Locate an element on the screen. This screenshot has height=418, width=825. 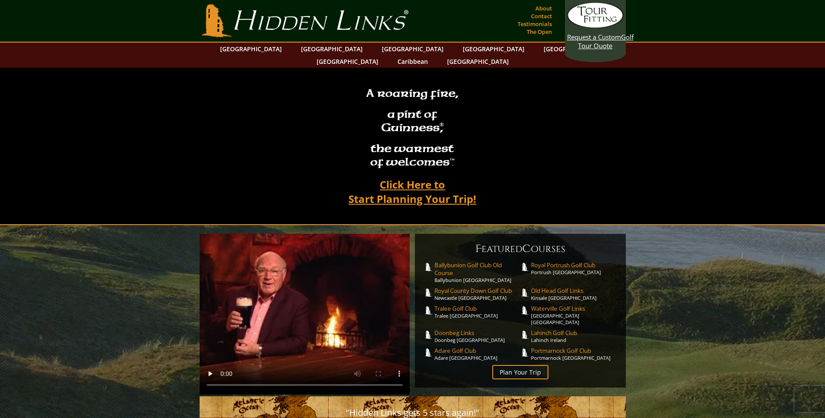
span: Waterville Golf Links is located at coordinates (574, 309).